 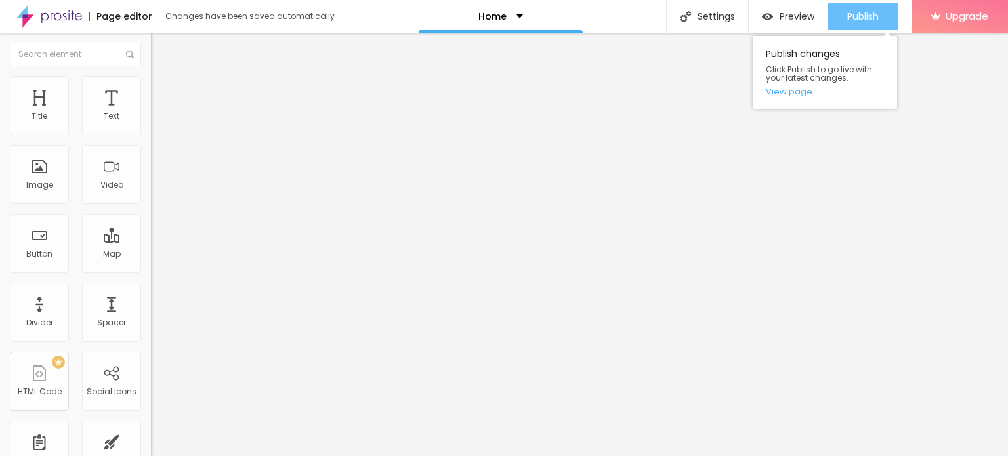 I want to click on div: Changes have been saved automatically, so click(x=250, y=16).